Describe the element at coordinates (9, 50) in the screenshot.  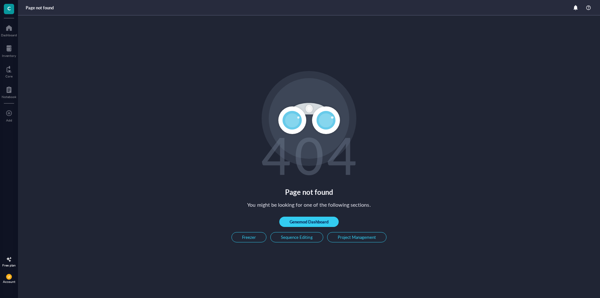
I see `a: Inventory` at that location.